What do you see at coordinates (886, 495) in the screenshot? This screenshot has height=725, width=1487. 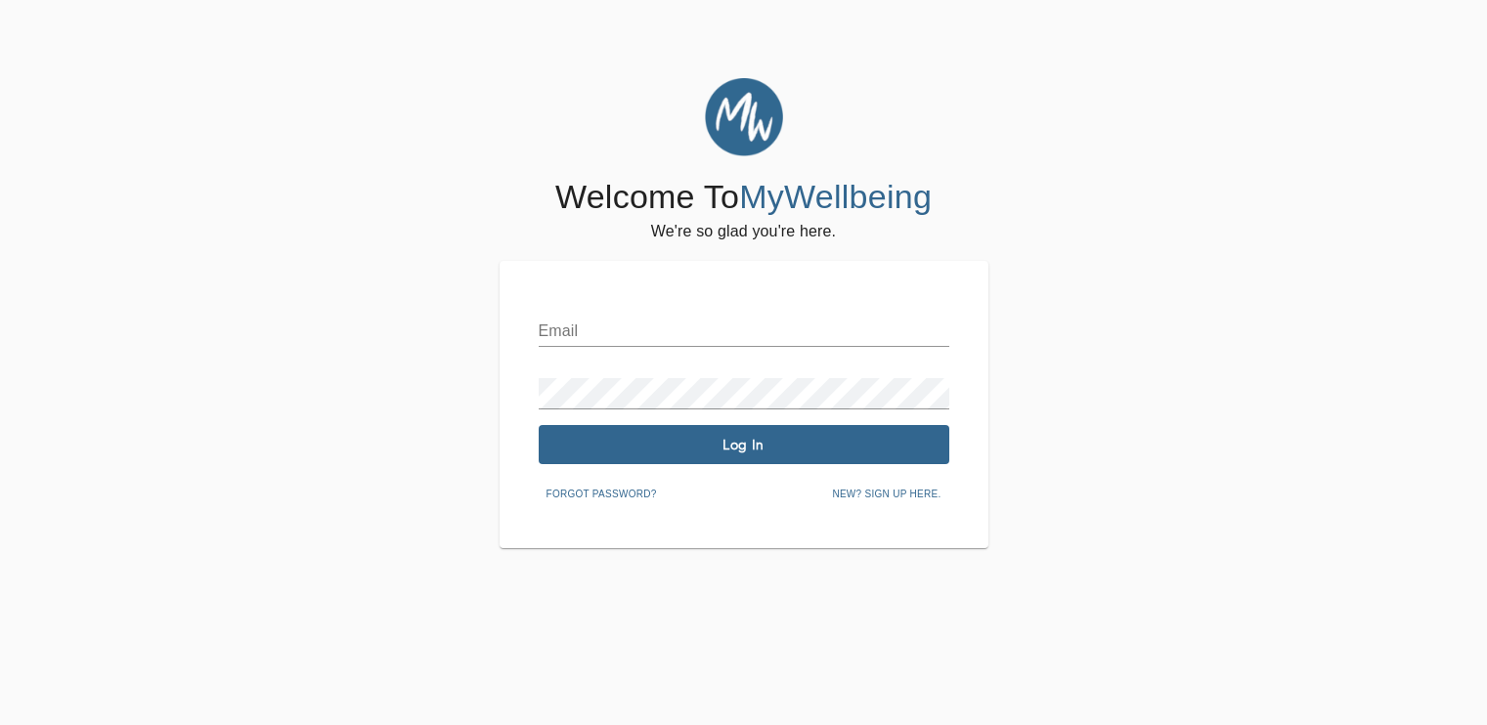 I see `span: New? Sign up here.` at bounding box center [886, 495].